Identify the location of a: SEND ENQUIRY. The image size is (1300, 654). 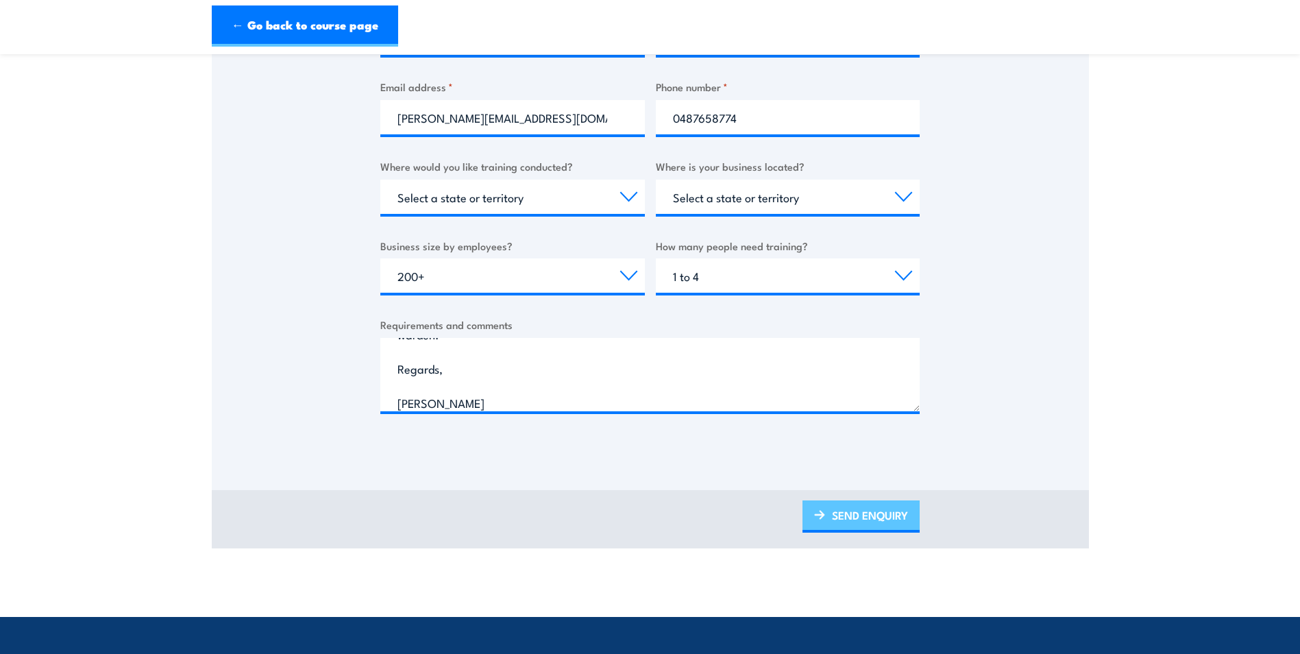
(861, 516).